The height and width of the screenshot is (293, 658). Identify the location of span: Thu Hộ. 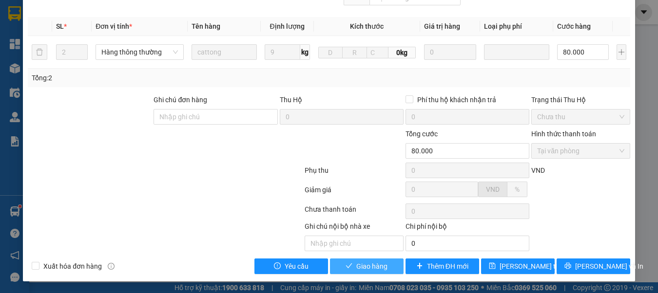
(291, 100).